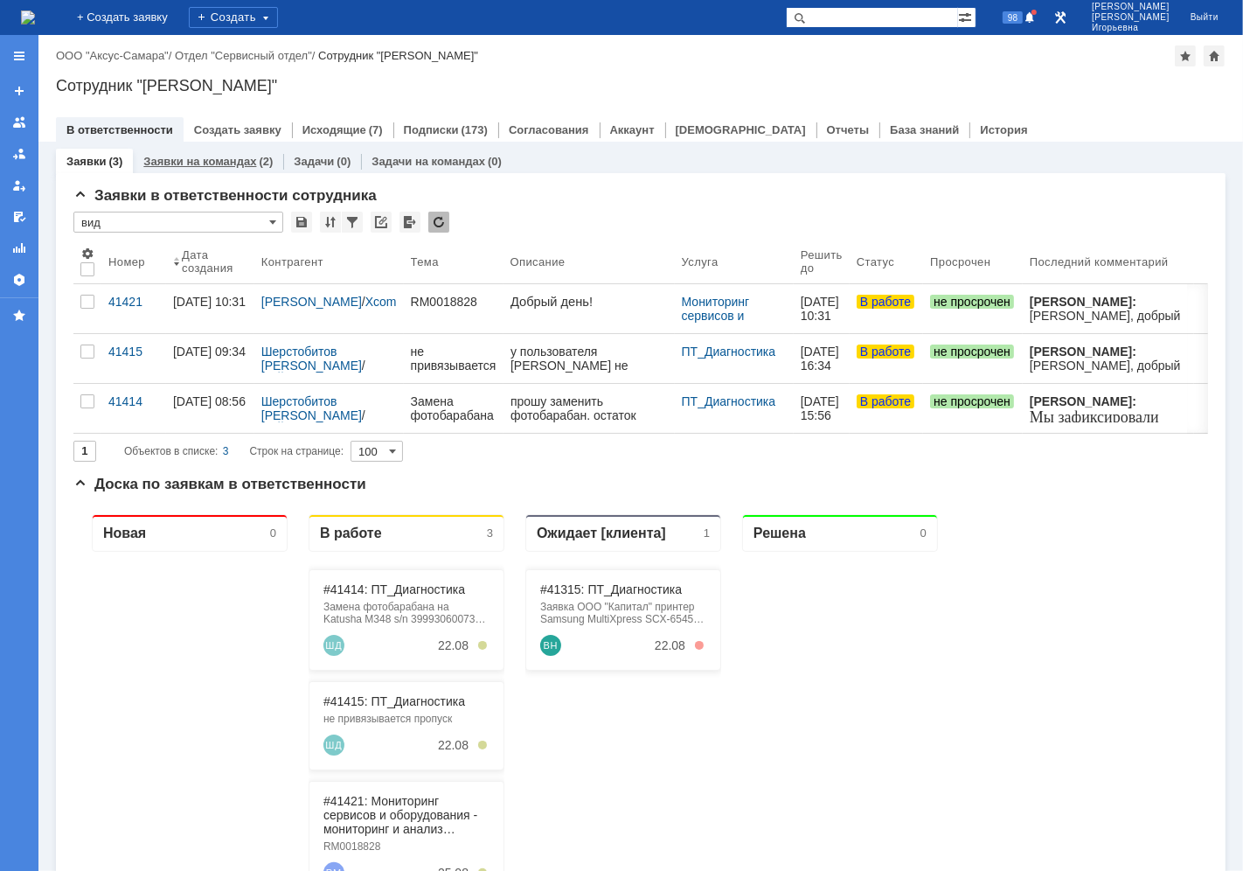  What do you see at coordinates (329, 261) in the screenshot?
I see `th: Контрагент` at bounding box center [329, 261].